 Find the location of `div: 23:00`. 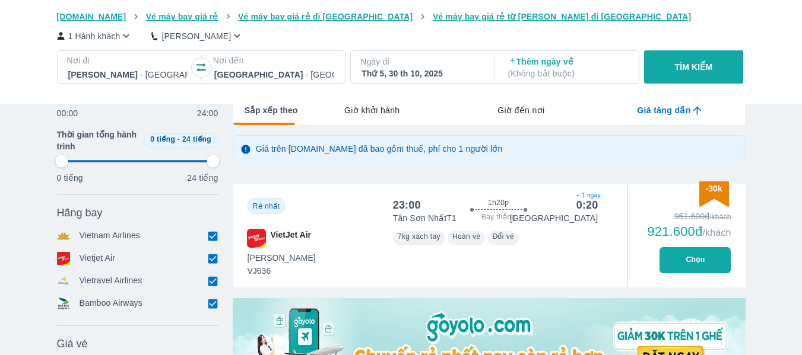

div: 23:00 is located at coordinates (406, 205).